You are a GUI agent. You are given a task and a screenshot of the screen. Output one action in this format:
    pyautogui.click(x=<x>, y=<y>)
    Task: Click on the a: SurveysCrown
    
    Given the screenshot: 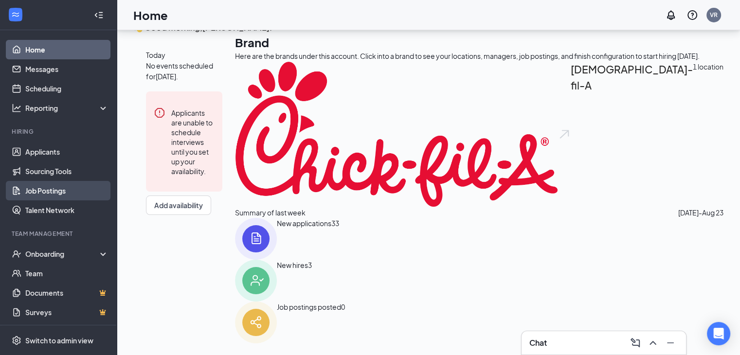 What is the action you would take?
    pyautogui.click(x=67, y=312)
    